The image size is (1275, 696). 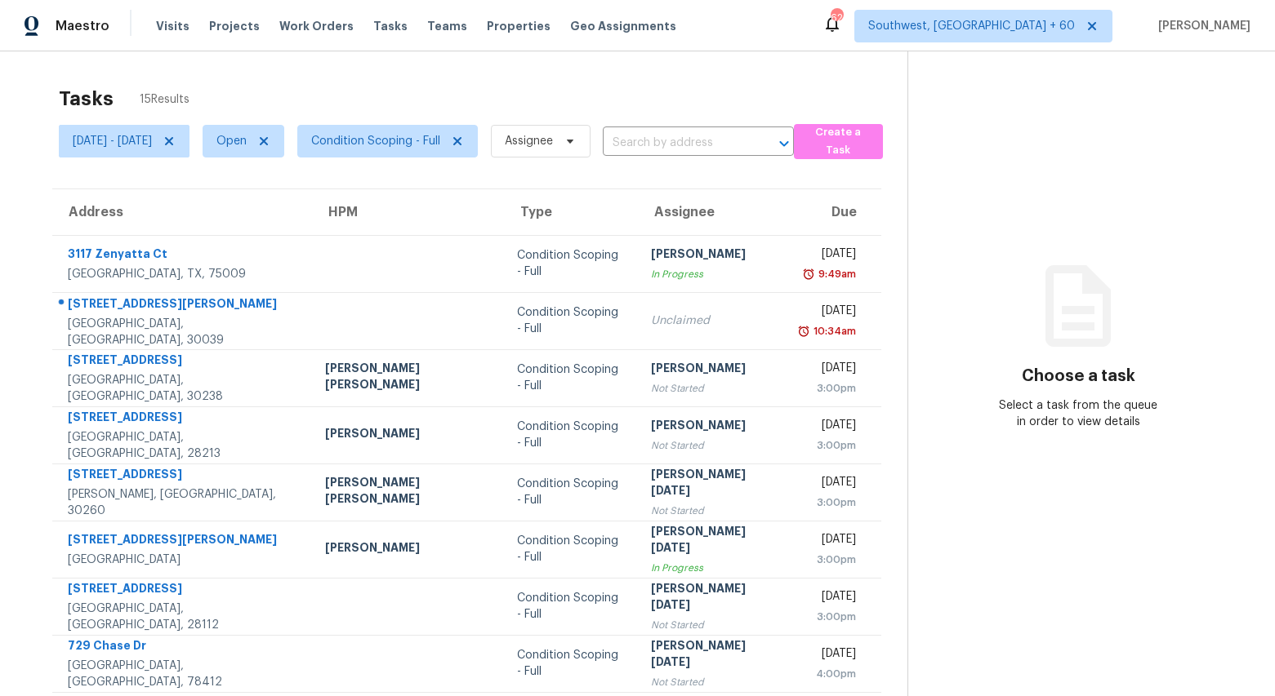 What do you see at coordinates (164, 100) in the screenshot?
I see `span: 15 Results` at bounding box center [164, 100].